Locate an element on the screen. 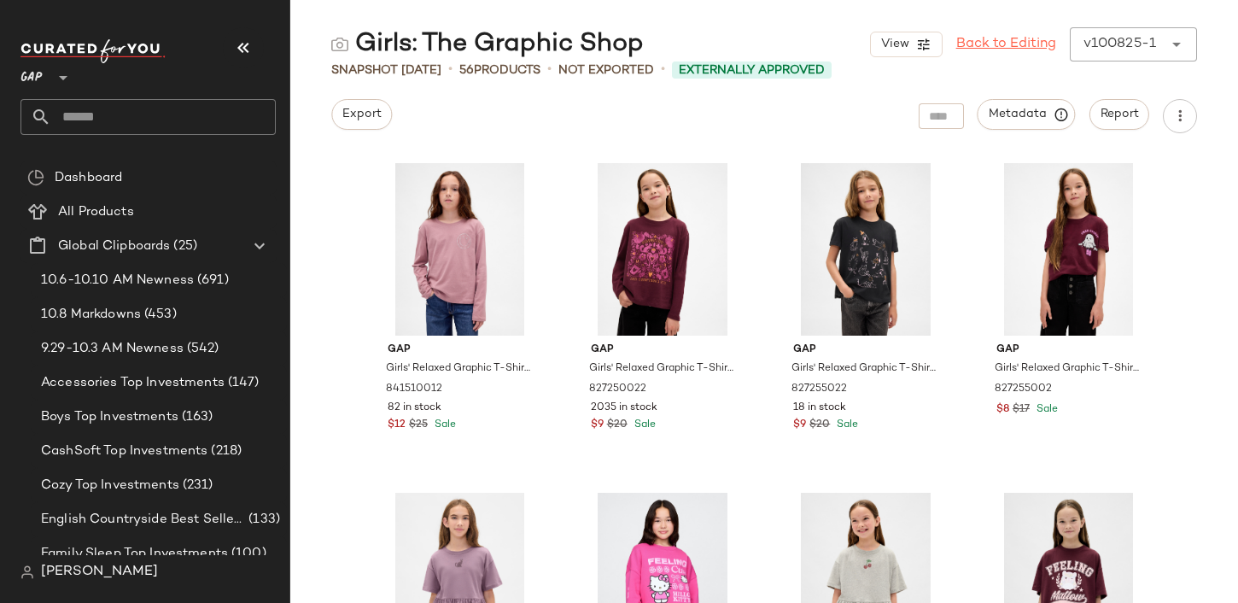  span: (133) is located at coordinates (262, 519).